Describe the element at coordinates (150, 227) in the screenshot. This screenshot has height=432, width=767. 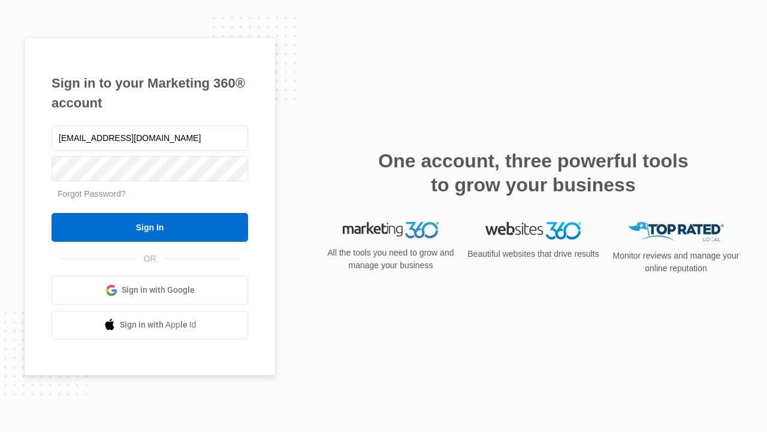
I see `input: Sign In` at that location.